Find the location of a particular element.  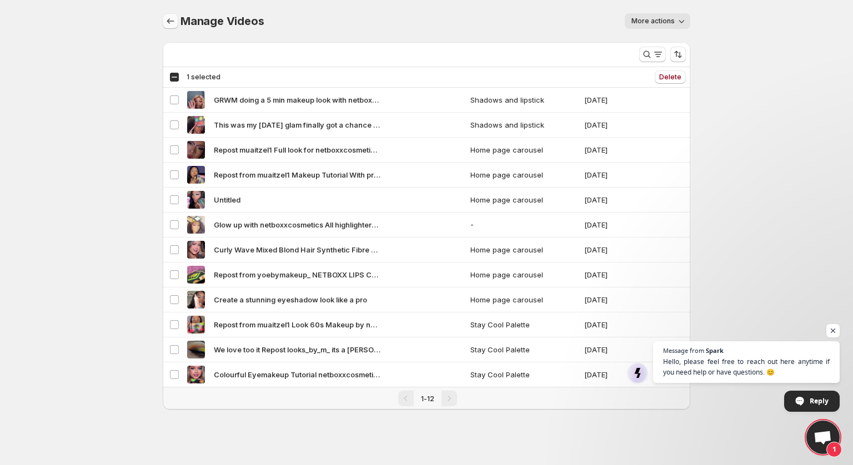

img: Create a stunning eyeshadow look like a pro is located at coordinates (196, 300).